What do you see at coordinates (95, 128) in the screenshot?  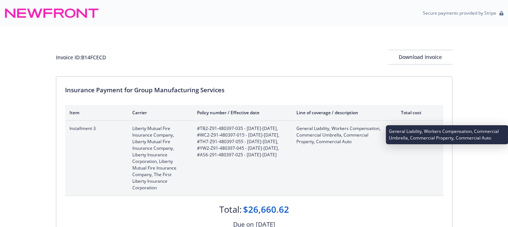 I see `span: Installment 3` at bounding box center [95, 128].